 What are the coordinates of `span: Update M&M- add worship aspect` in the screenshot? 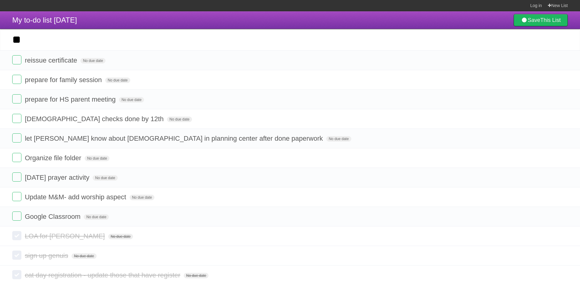 It's located at (76, 197).